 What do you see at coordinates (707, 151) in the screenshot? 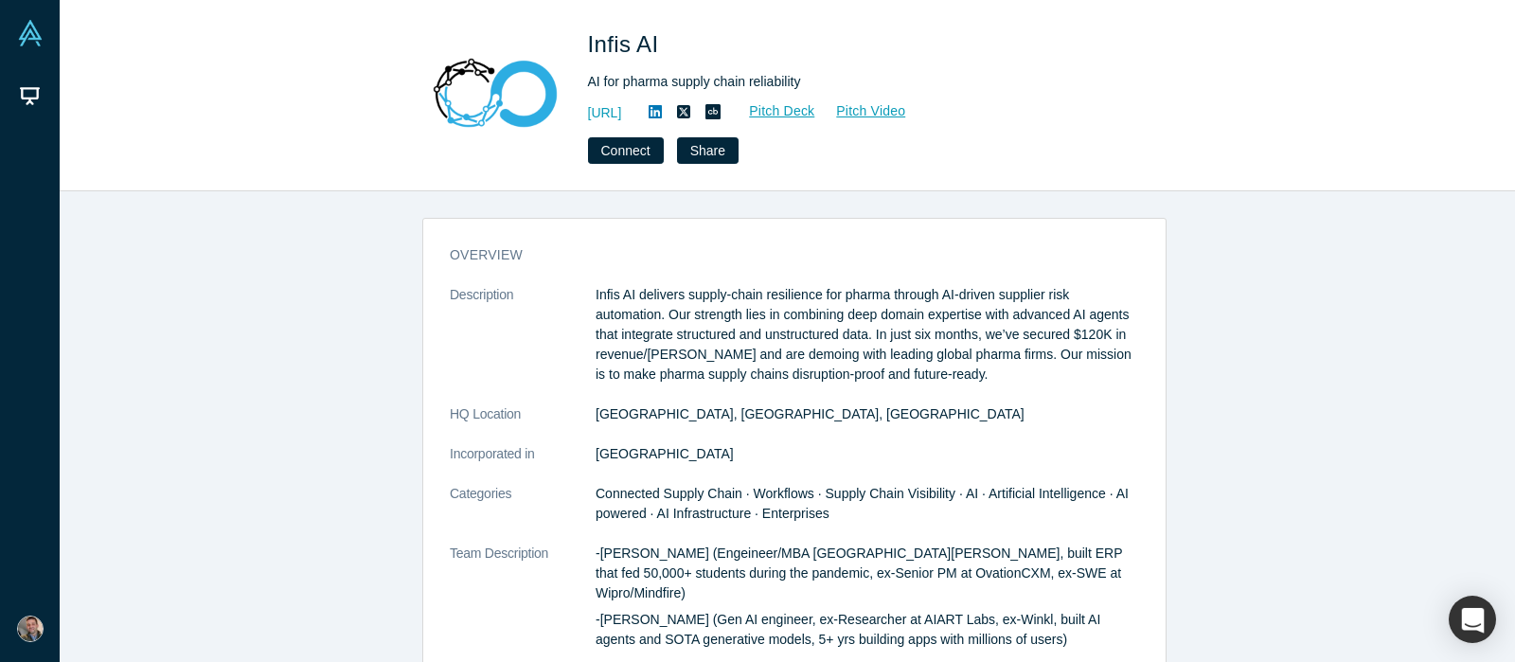
I see `button: Share` at bounding box center [707, 151].